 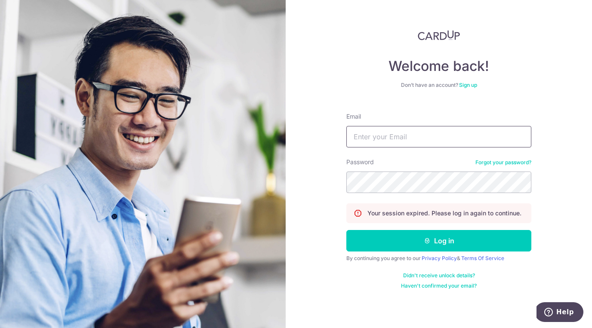 What do you see at coordinates (438, 137) in the screenshot?
I see `input: Enter your Email` at bounding box center [438, 137].